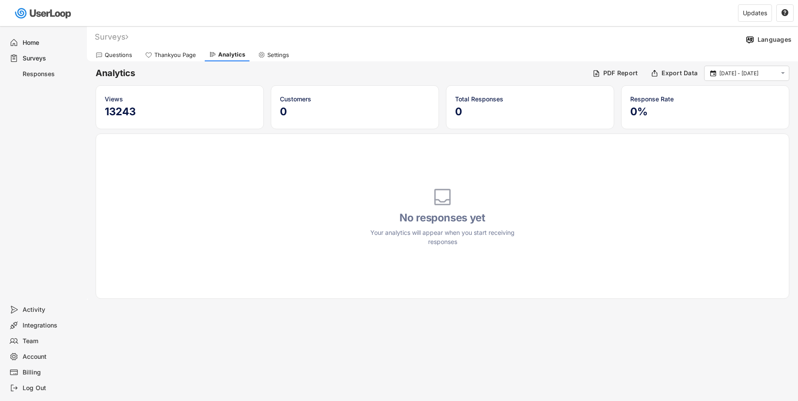 The image size is (798, 401). I want to click on div: Questions, so click(118, 55).